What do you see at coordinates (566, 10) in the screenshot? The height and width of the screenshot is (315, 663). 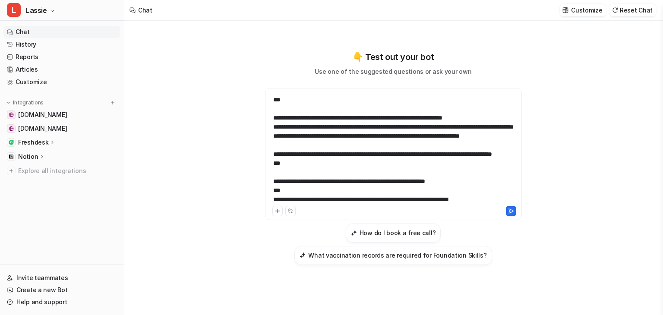 I see `img: customize` at bounding box center [566, 10].